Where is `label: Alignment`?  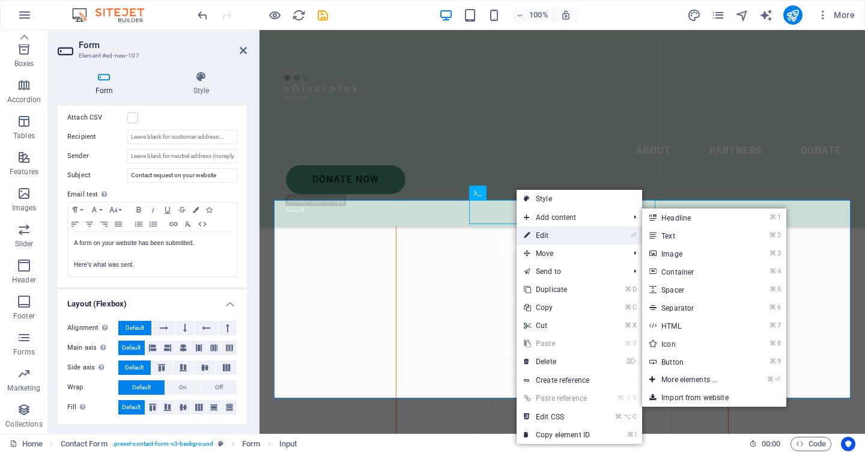 label: Alignment is located at coordinates (92, 328).